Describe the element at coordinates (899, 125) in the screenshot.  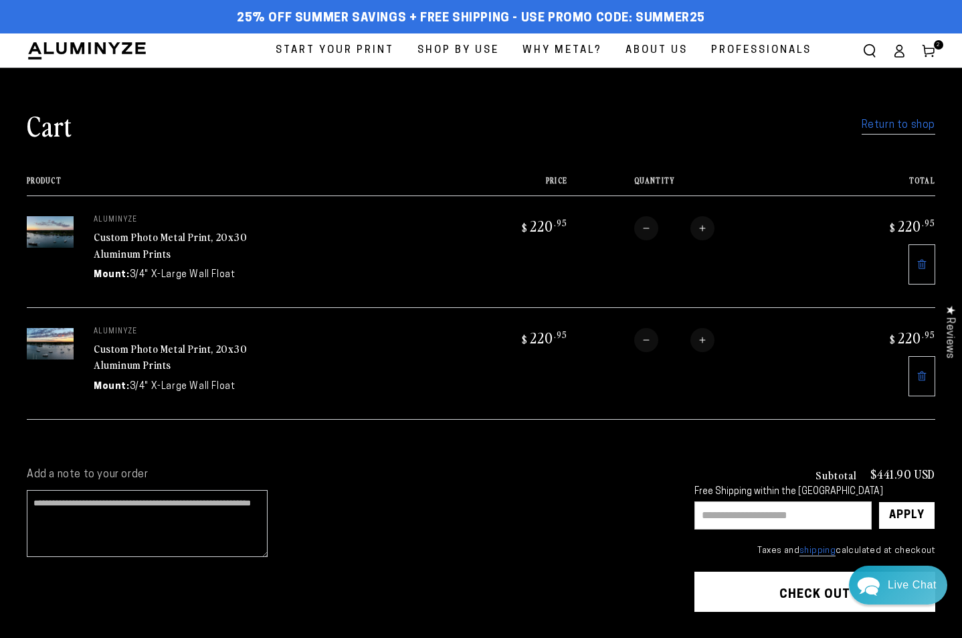
I see `a: Return to shop` at that location.